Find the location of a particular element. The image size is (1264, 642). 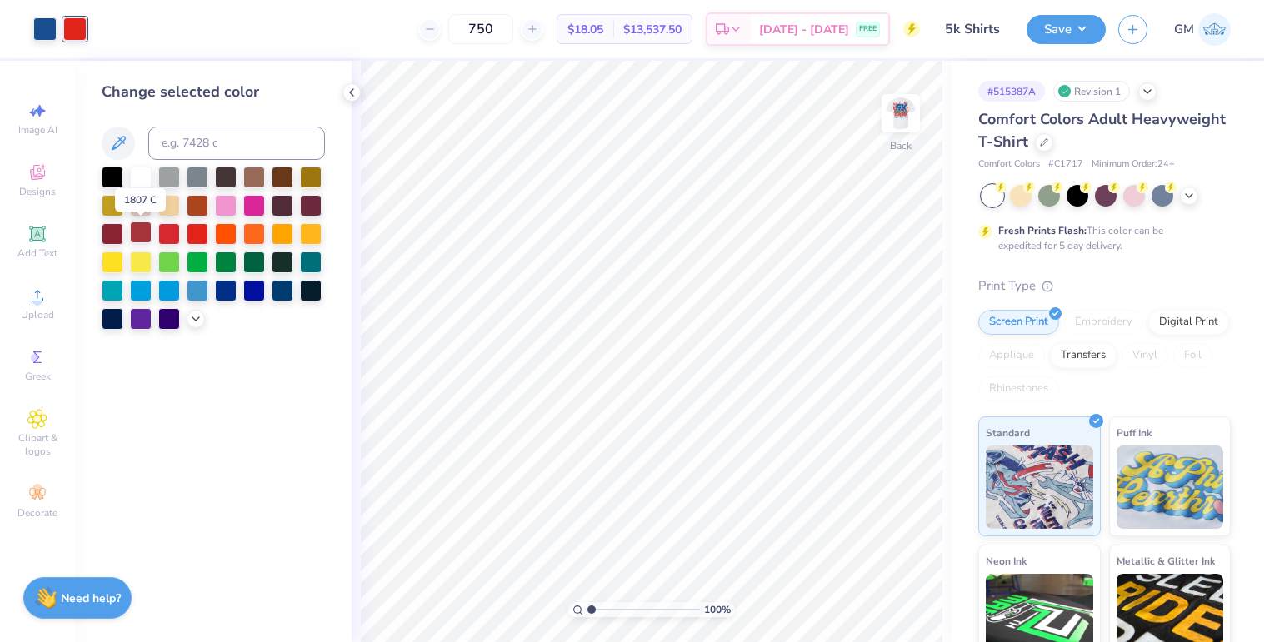

button: Save is located at coordinates (1065, 29).